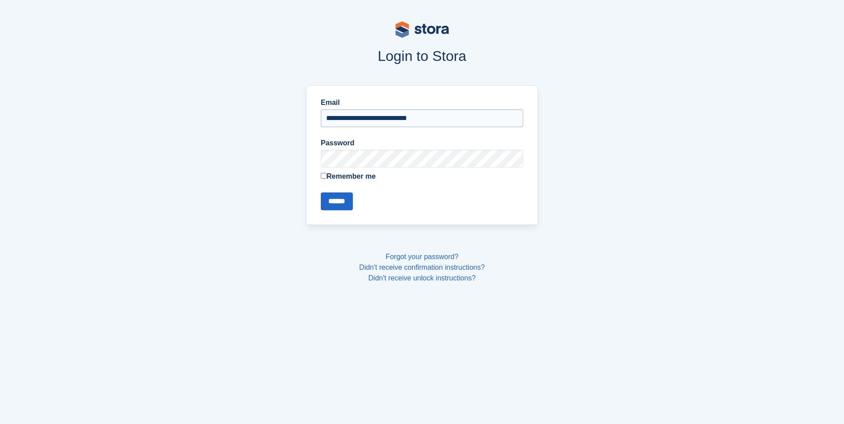 The image size is (844, 424). What do you see at coordinates (422, 257) in the screenshot?
I see `a: Forgot your password?` at bounding box center [422, 257].